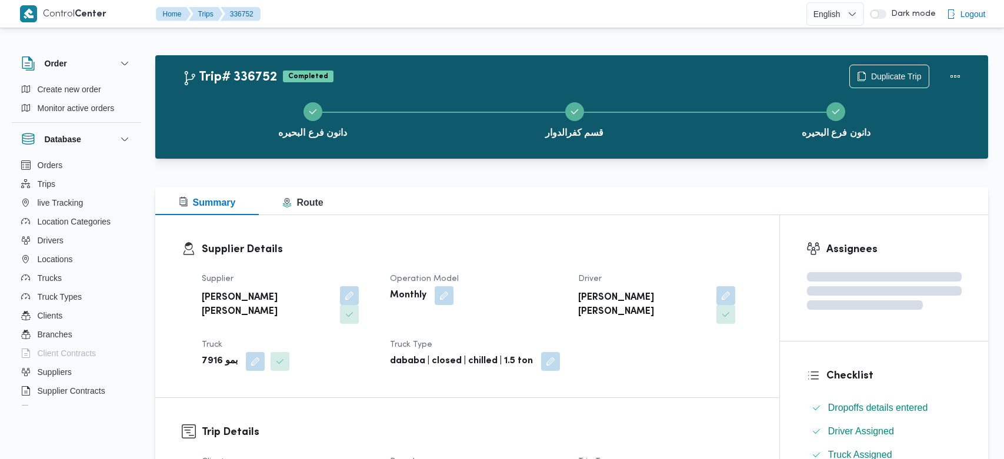 This screenshot has height=459, width=1004. What do you see at coordinates (51, 240) in the screenshot?
I see `span: Drivers` at bounding box center [51, 240].